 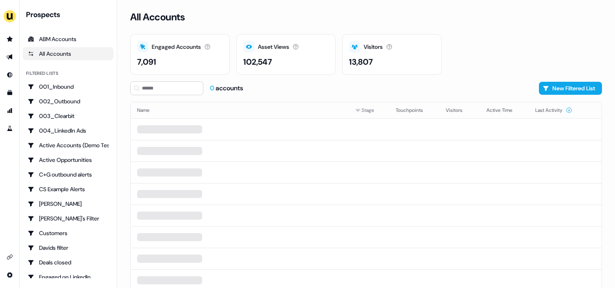 I want to click on a: Go to attribution, so click(x=10, y=111).